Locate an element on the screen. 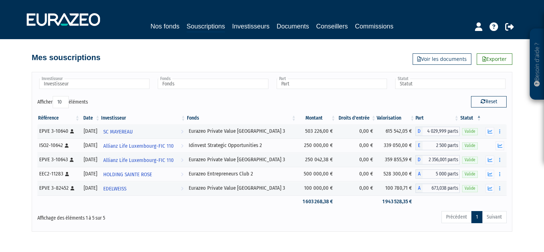 This screenshot has height=252, width=544. th: Valorisation: activer pour trier la colonne par ordre croissant is located at coordinates (396, 118).